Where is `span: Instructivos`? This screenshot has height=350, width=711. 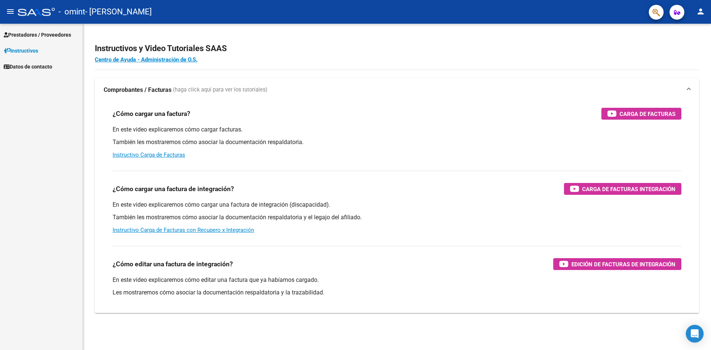 span: Instructivos is located at coordinates (21, 51).